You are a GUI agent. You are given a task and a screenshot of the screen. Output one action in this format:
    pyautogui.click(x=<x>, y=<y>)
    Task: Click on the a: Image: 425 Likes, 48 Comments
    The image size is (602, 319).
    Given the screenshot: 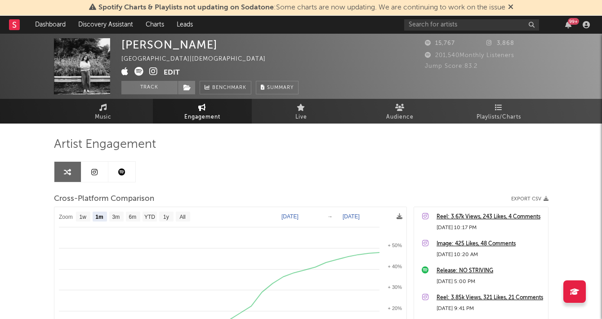 What is the action you would take?
    pyautogui.click(x=490, y=244)
    